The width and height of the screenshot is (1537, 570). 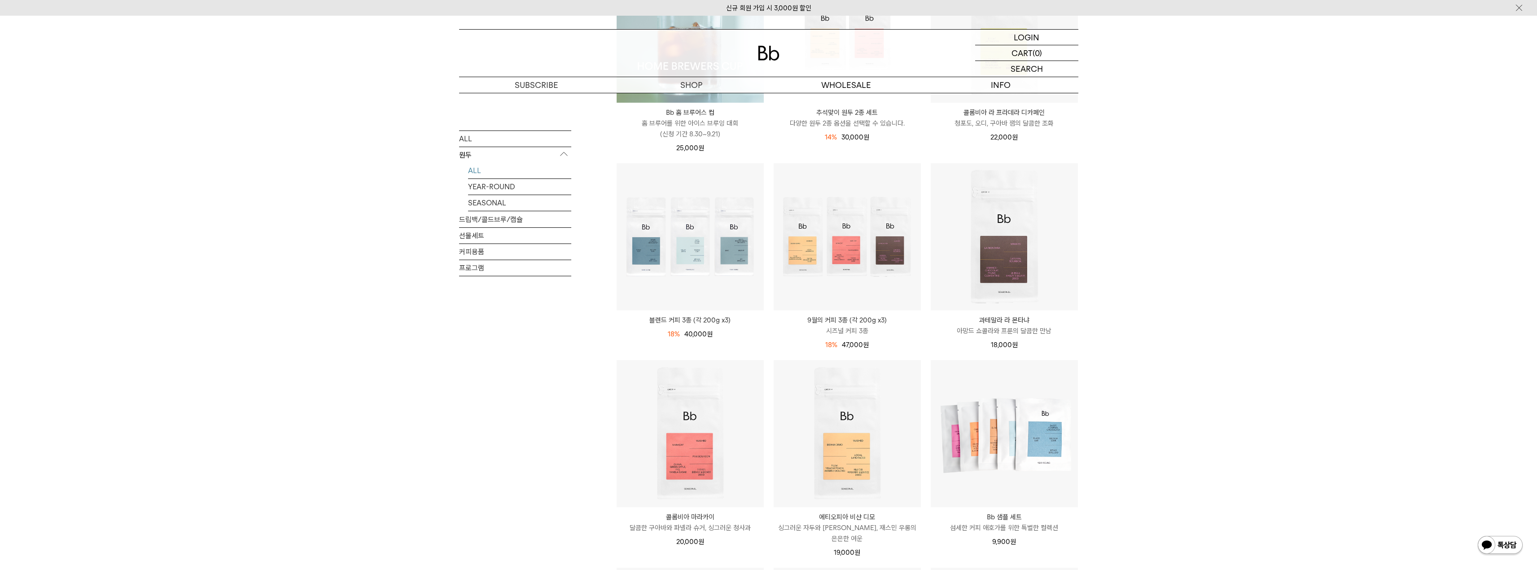 What do you see at coordinates (690, 320) in the screenshot?
I see `p: 블렌드 커피 3종 (각 200g x3)` at bounding box center [690, 320].